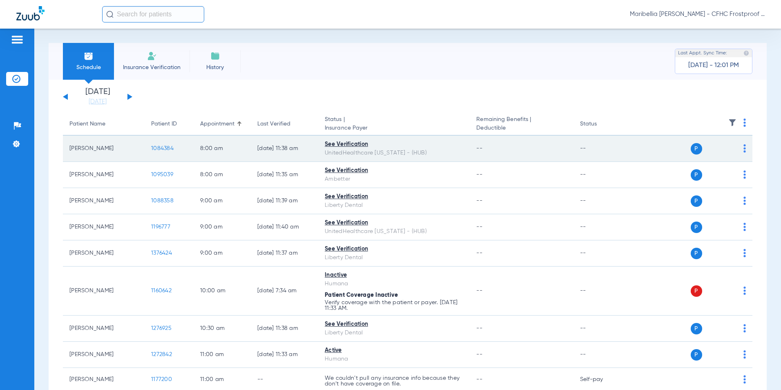  Describe the element at coordinates (521, 124) in the screenshot. I see `th: Remaining Benefits |` at that location.